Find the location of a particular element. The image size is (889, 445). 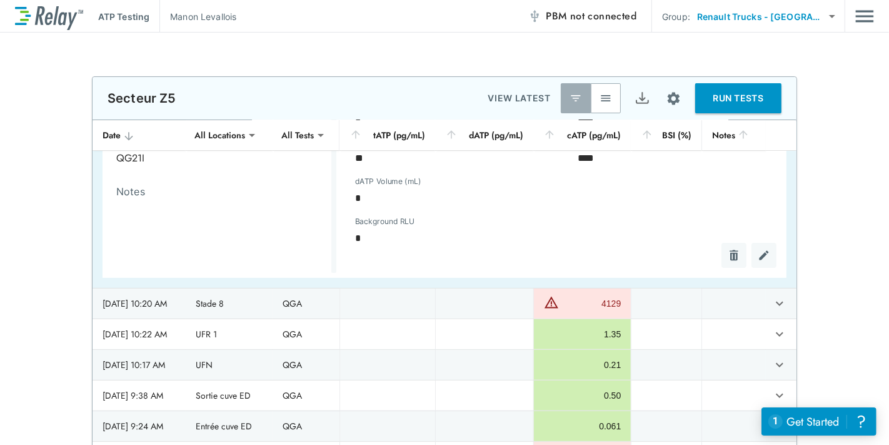

div: 1.35 is located at coordinates (582, 334).